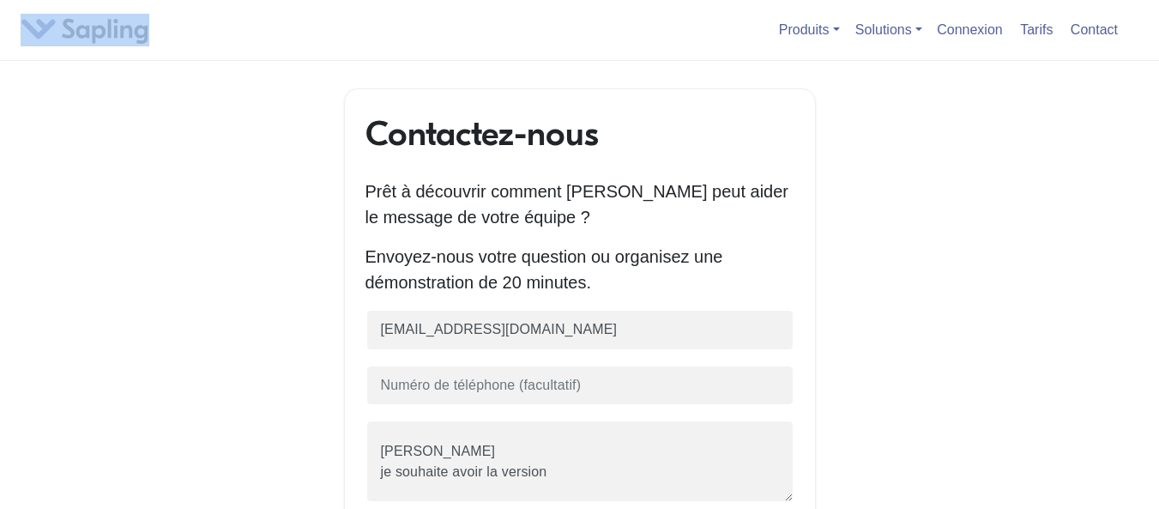 This screenshot has width=1159, height=509. Describe the element at coordinates (884, 29) in the screenshot. I see `font: Solutions` at that location.